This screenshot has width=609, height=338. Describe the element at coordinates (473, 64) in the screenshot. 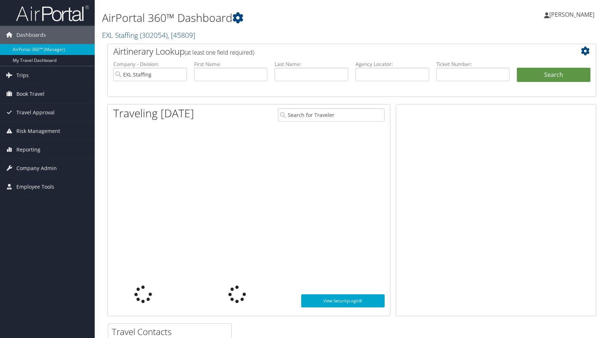

I see `label: Ticket Number:` at that location.